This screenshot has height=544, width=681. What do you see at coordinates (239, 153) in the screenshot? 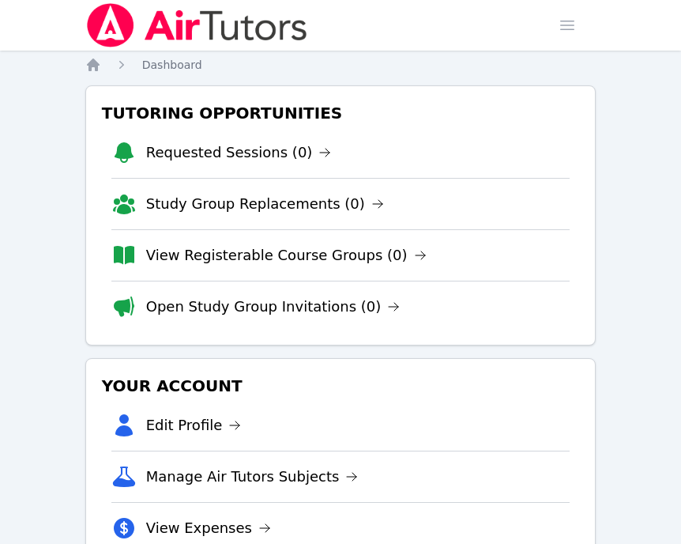
I see `a: Requested Sessions (0)` at bounding box center [239, 153].